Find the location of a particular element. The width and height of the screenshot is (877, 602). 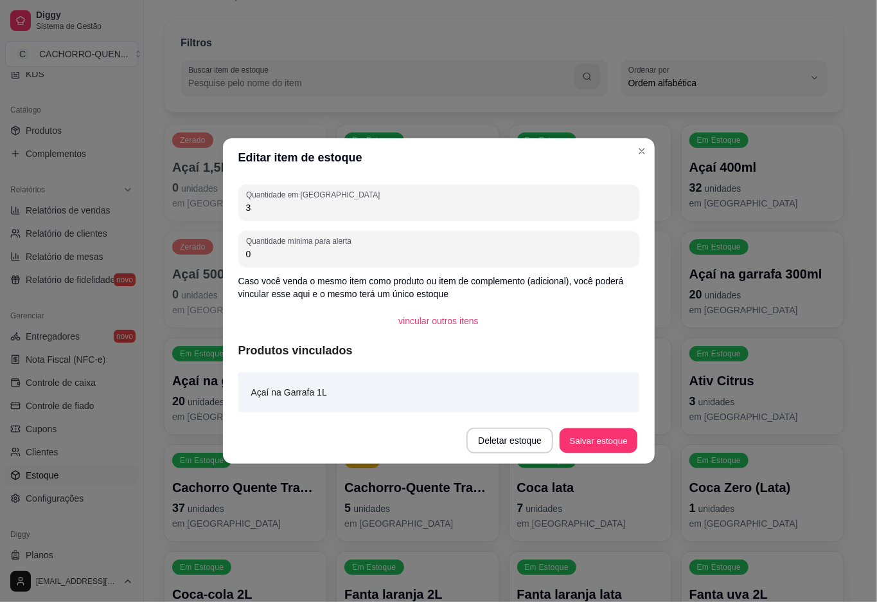

button: Close is located at coordinates (642, 151).